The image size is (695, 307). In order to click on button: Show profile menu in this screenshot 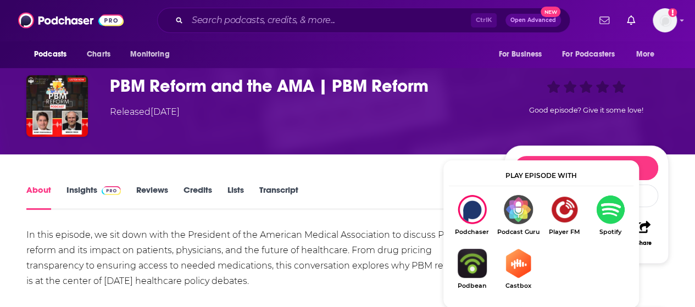, I will do `click(664, 20)`.